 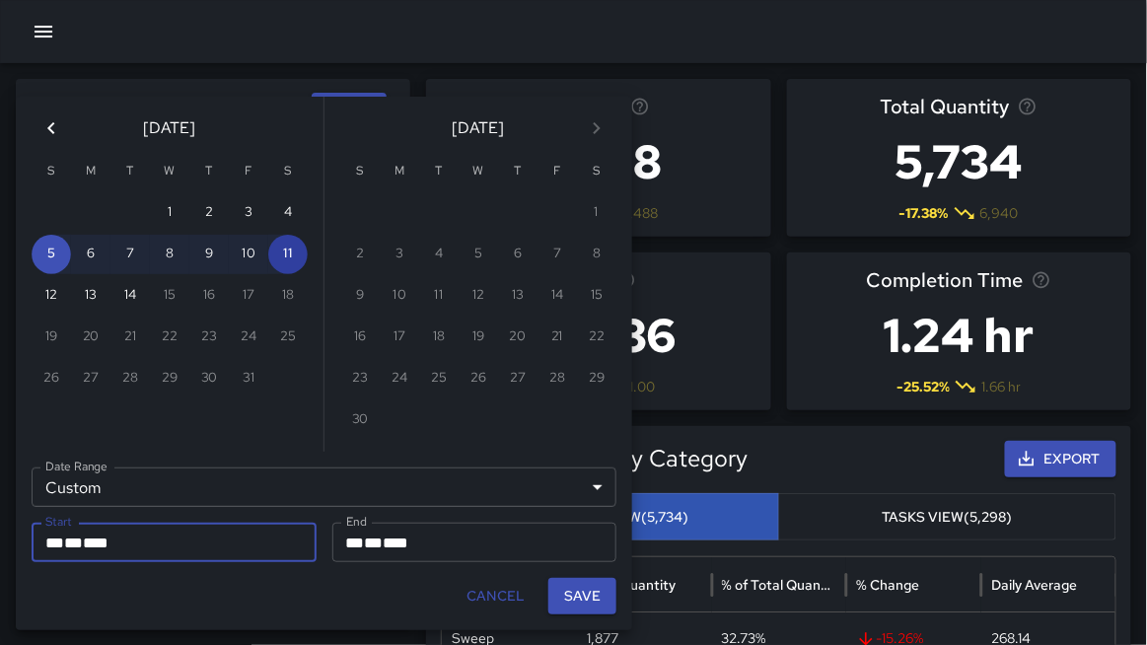 I want to click on button: 9, so click(x=209, y=254).